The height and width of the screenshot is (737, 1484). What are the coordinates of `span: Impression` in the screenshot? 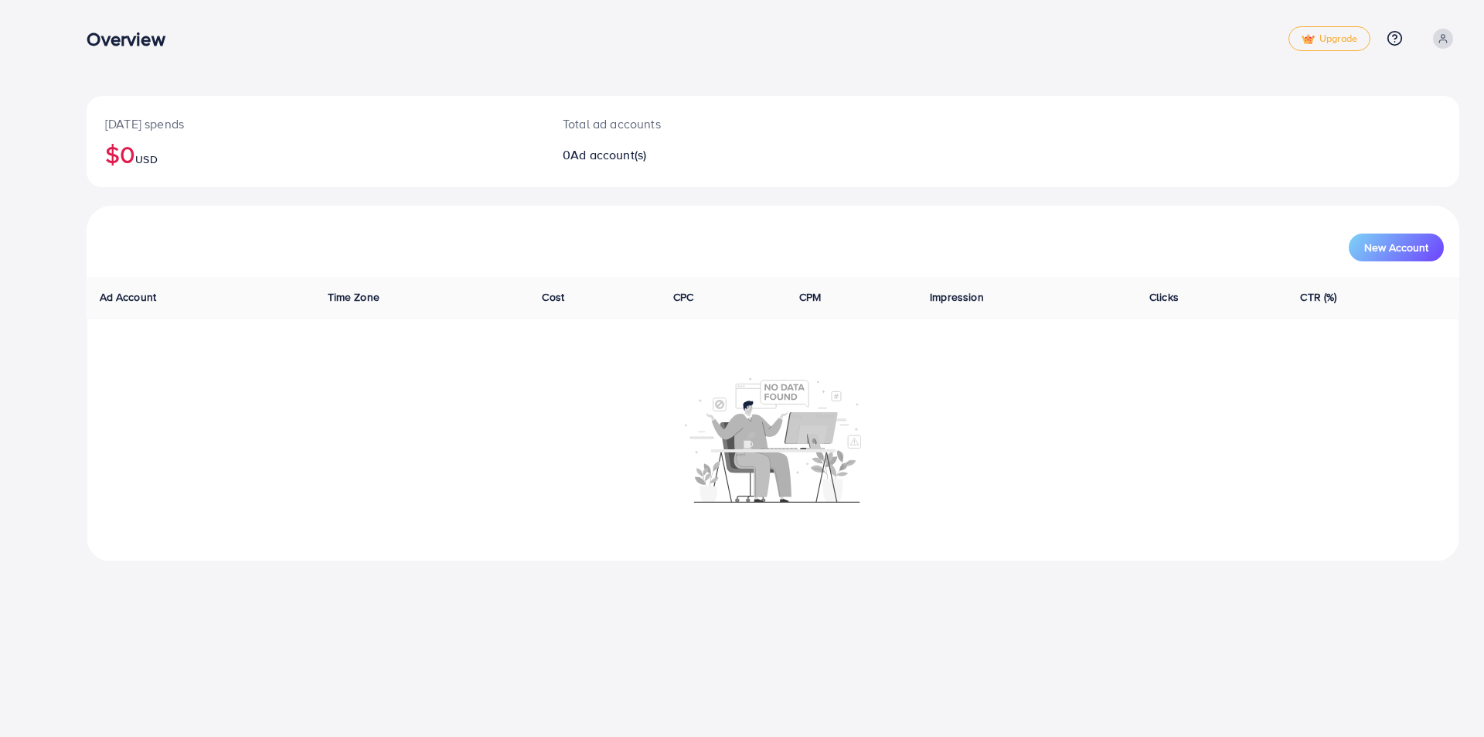 It's located at (957, 297).